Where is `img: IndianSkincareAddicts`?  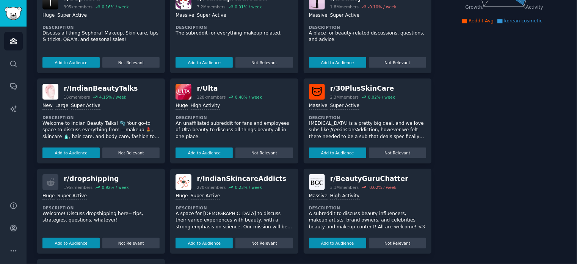 img: IndianSkincareAddicts is located at coordinates (184, 182).